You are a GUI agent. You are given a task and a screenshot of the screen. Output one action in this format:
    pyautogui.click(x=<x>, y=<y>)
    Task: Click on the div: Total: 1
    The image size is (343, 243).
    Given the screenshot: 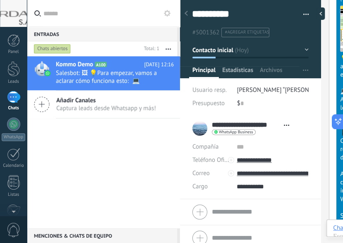 What is the action you would take?
    pyautogui.click(x=150, y=49)
    